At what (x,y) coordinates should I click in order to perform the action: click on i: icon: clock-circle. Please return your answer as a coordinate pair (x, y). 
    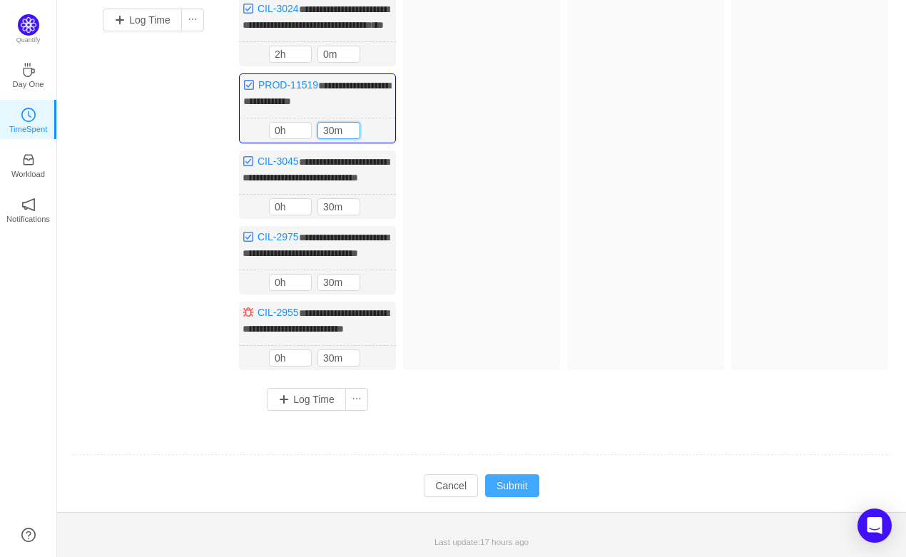
    Looking at the image, I should click on (29, 115).